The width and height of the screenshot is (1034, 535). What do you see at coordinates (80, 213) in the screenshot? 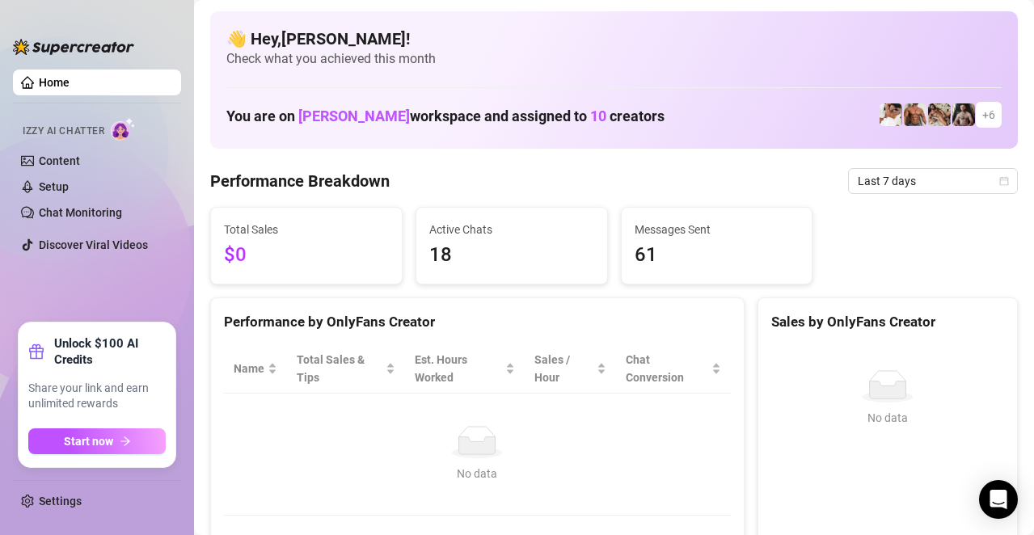
I see `a: Chat Monitoring` at bounding box center [80, 213].